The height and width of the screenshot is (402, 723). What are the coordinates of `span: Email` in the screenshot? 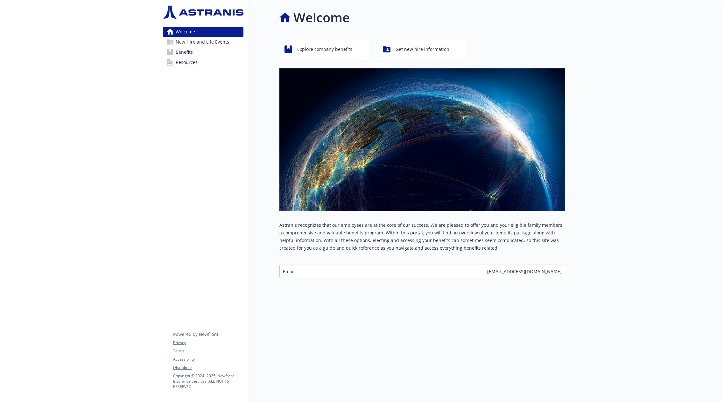 It's located at (289, 272).